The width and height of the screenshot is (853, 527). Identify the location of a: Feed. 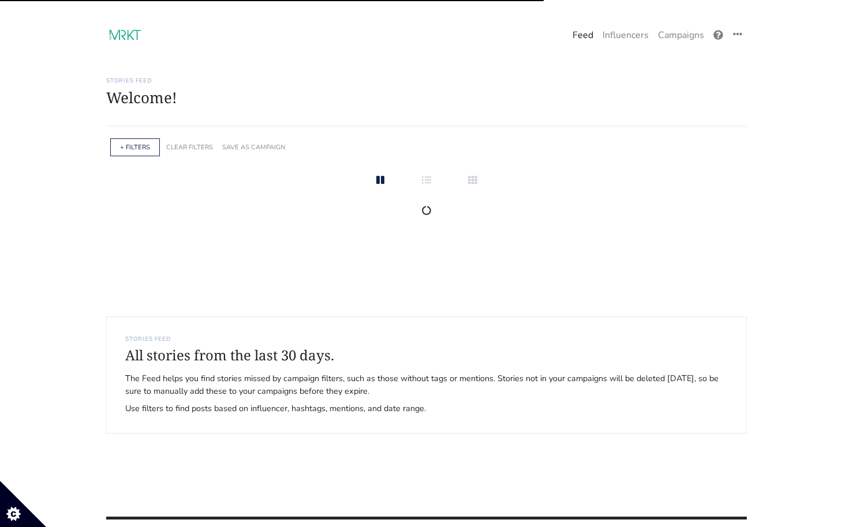
(583, 35).